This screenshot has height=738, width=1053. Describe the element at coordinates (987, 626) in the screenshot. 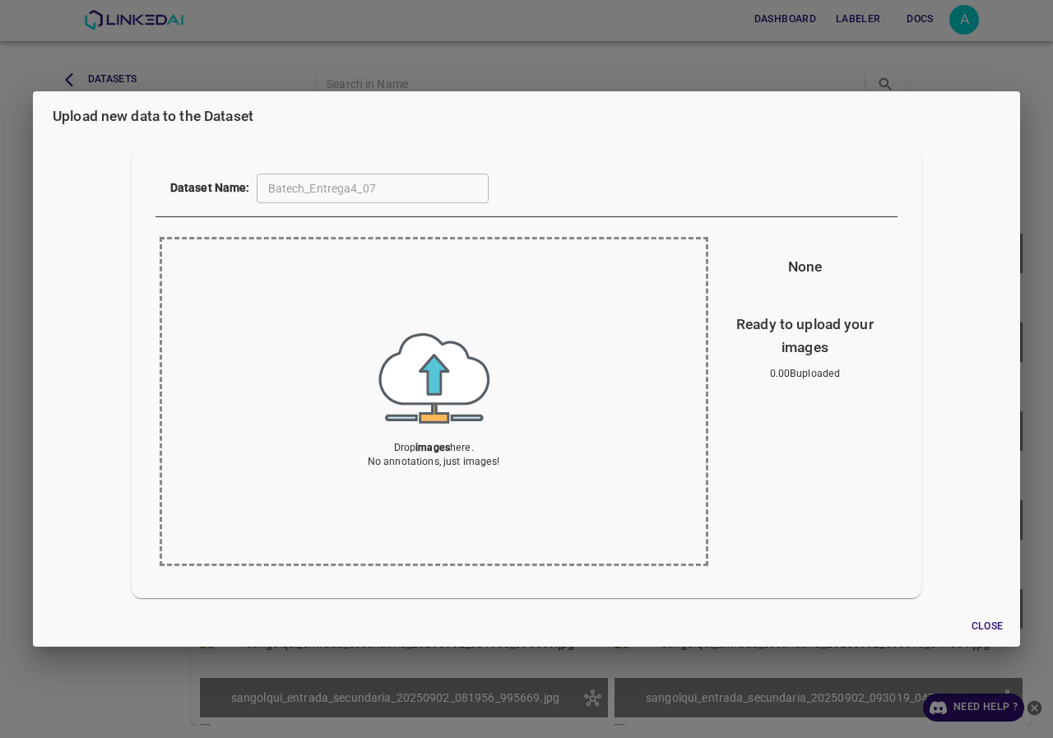

I see `button: Close` at that location.